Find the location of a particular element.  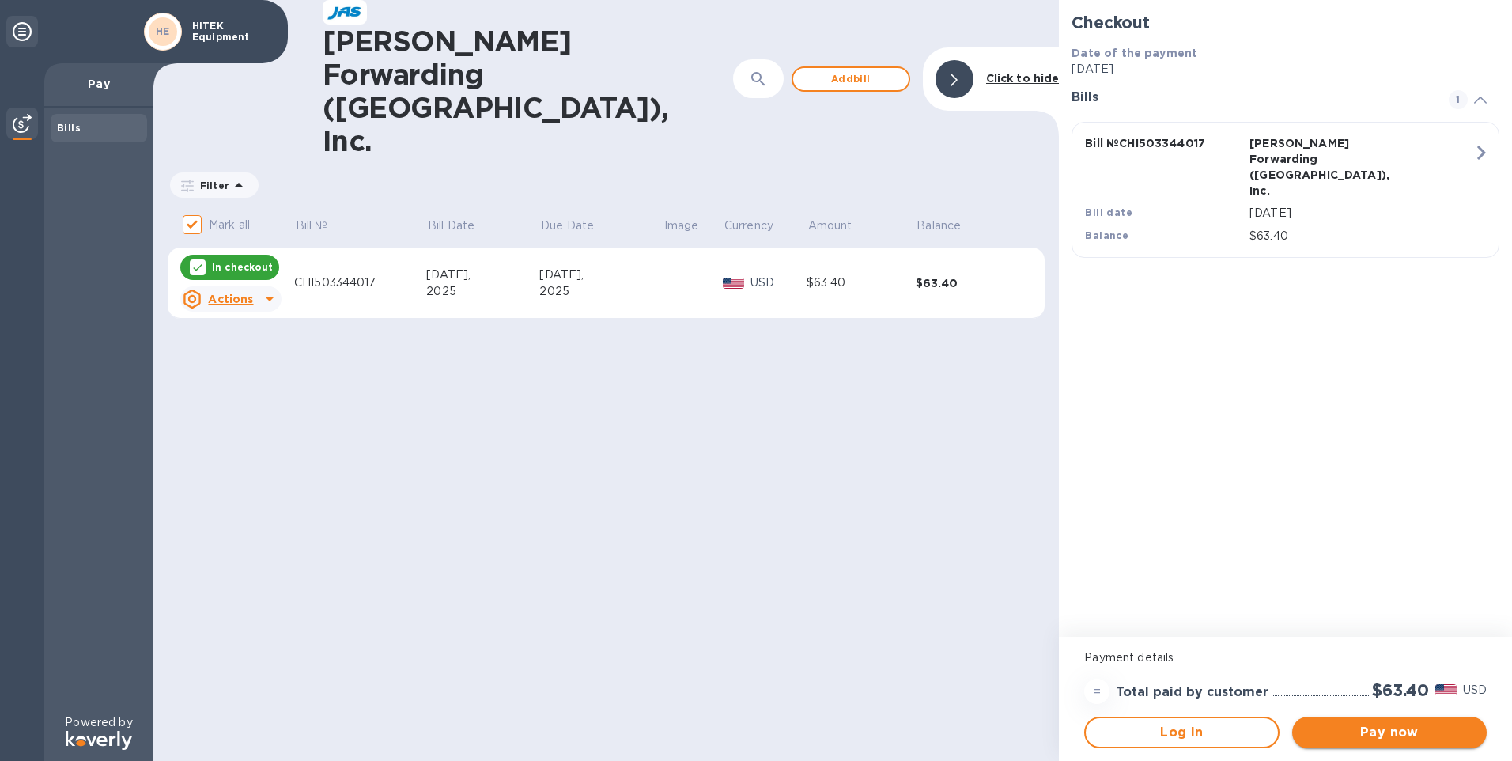

span: Currency is located at coordinates (749, 225).